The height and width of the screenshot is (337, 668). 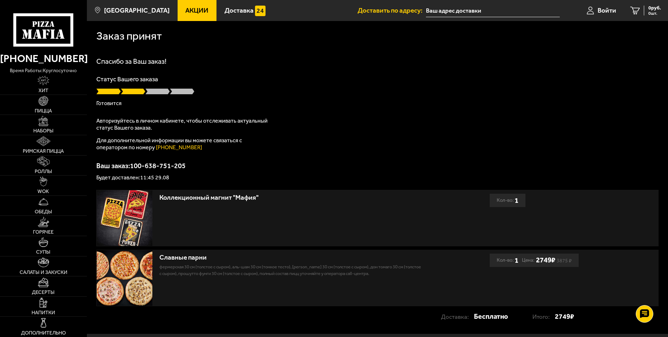 I want to click on span: Хит, so click(x=43, y=91).